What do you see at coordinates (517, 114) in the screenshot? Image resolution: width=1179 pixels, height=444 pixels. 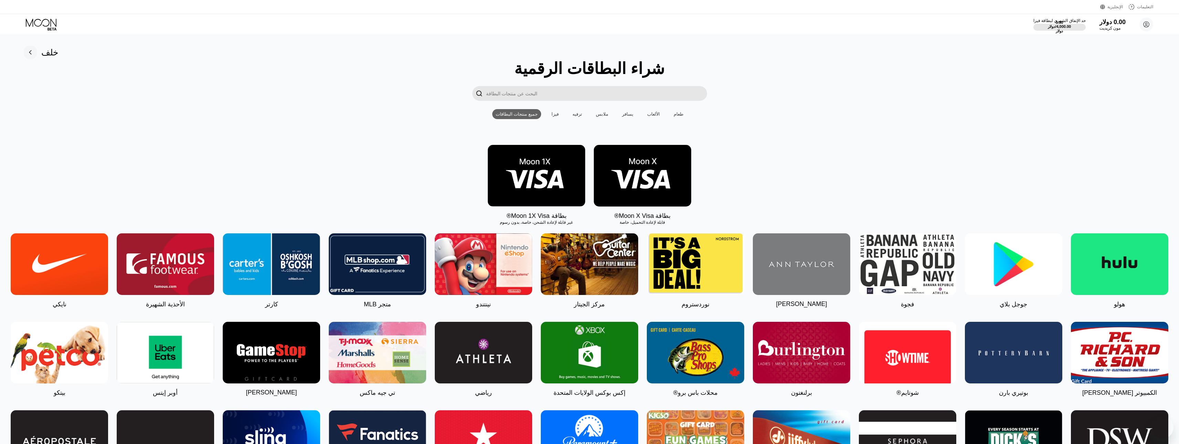 I see `div: جميع منتجات البطاقات` at bounding box center [517, 114].